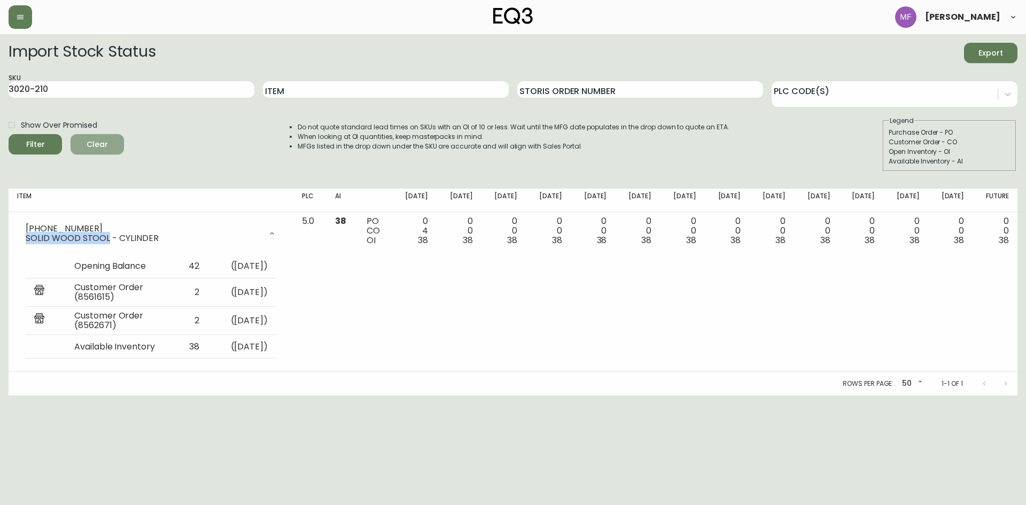 This screenshot has height=505, width=1026. I want to click on li: Do not quote standard lead times on SKUs with an OI of 10 or less. Wait until the MFG date popula..., so click(513, 127).